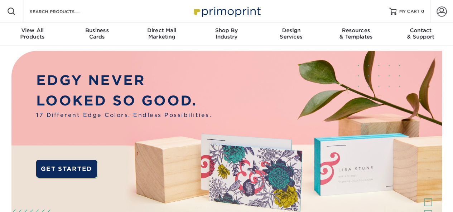 The width and height of the screenshot is (453, 212). I want to click on div: & Templates, so click(356, 34).